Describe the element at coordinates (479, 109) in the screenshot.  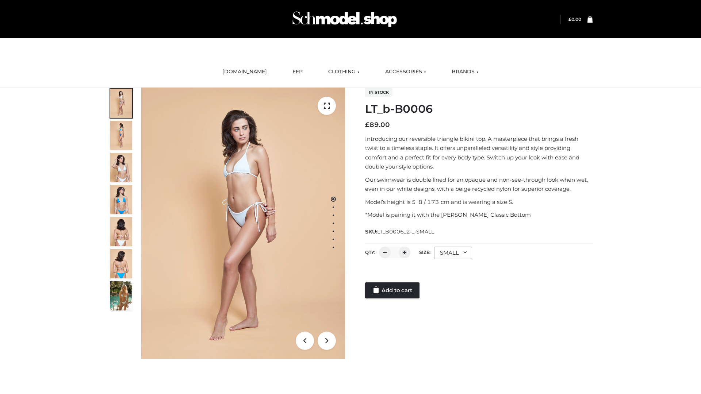
I see `h1: LT_b-B0006` at that location.